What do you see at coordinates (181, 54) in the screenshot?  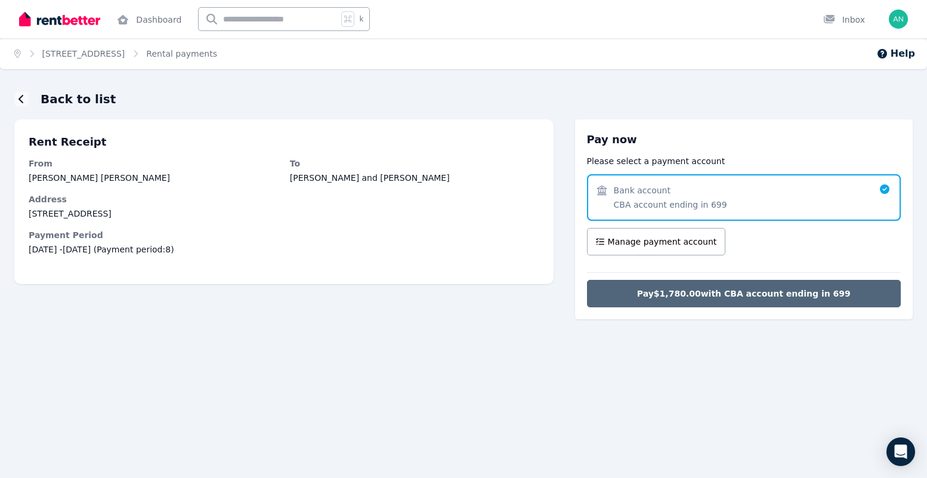 I see `span: Rental payments` at bounding box center [181, 54].